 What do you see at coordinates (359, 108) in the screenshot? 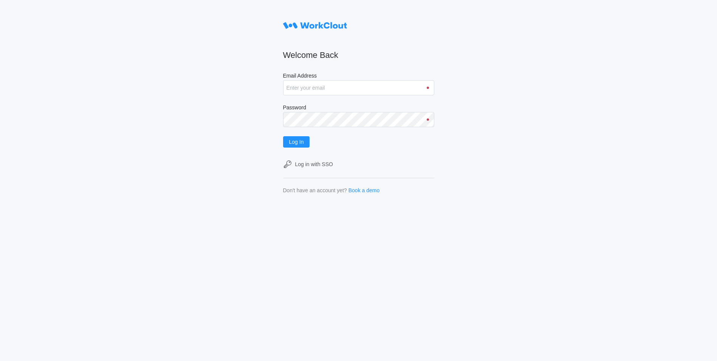
I see `label: Password` at bounding box center [359, 108].